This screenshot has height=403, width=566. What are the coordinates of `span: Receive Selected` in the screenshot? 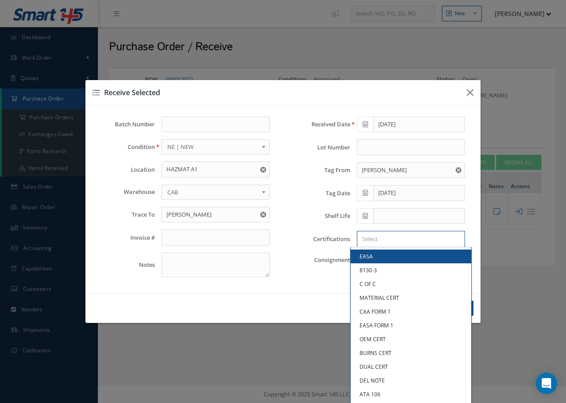 It's located at (132, 93).